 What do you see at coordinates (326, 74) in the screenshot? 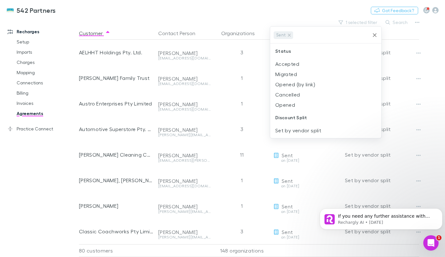
I see `li: Migrated` at bounding box center [326, 74].